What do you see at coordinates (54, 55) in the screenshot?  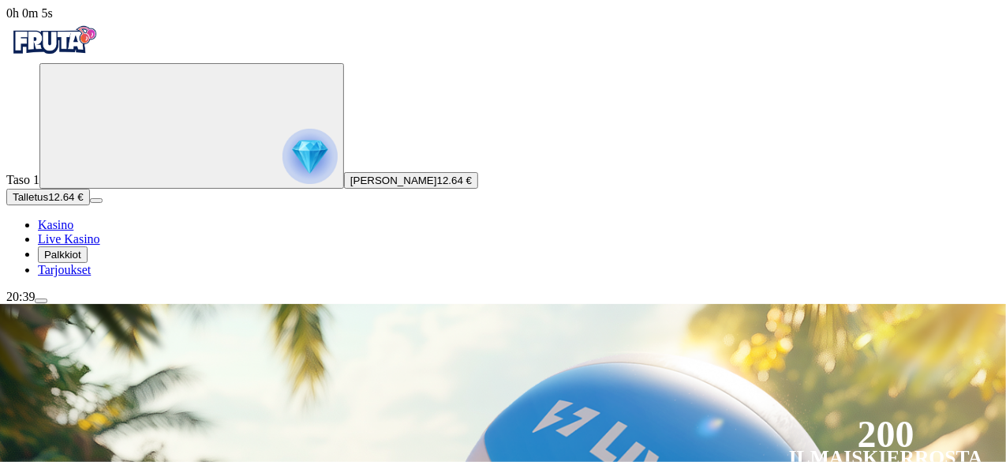 I see `a: Fruta` at bounding box center [54, 55].